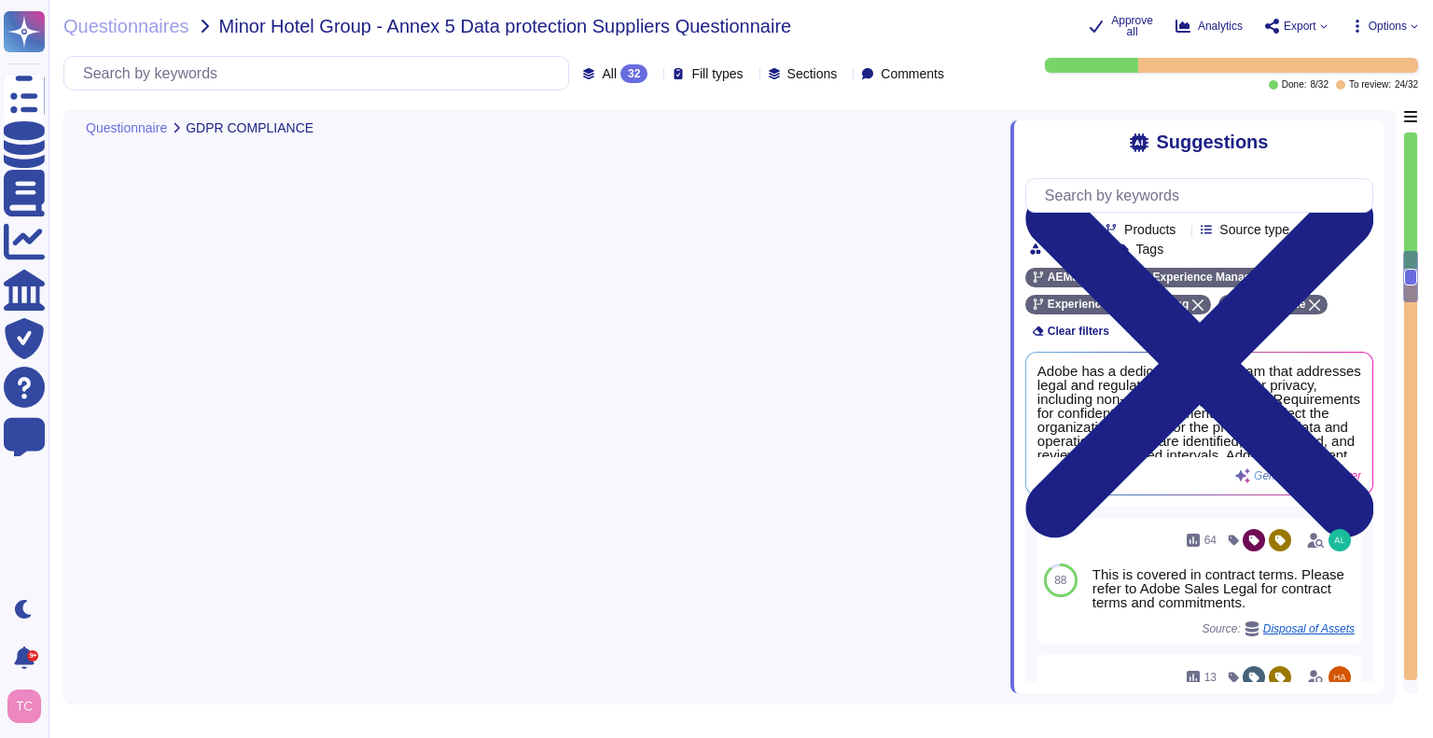 The height and width of the screenshot is (738, 1433). Describe the element at coordinates (609, 74) in the screenshot. I see `span: All` at that location.